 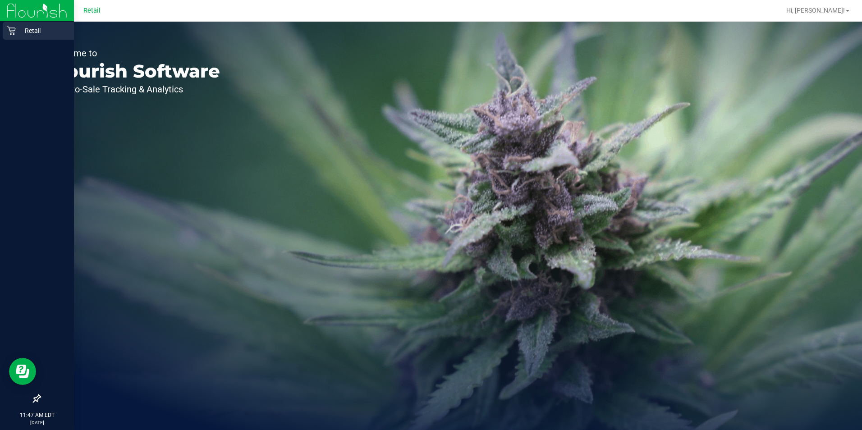 What do you see at coordinates (134, 89) in the screenshot?
I see `p: Seed-to-Sale Tracking & Analytics` at bounding box center [134, 89].